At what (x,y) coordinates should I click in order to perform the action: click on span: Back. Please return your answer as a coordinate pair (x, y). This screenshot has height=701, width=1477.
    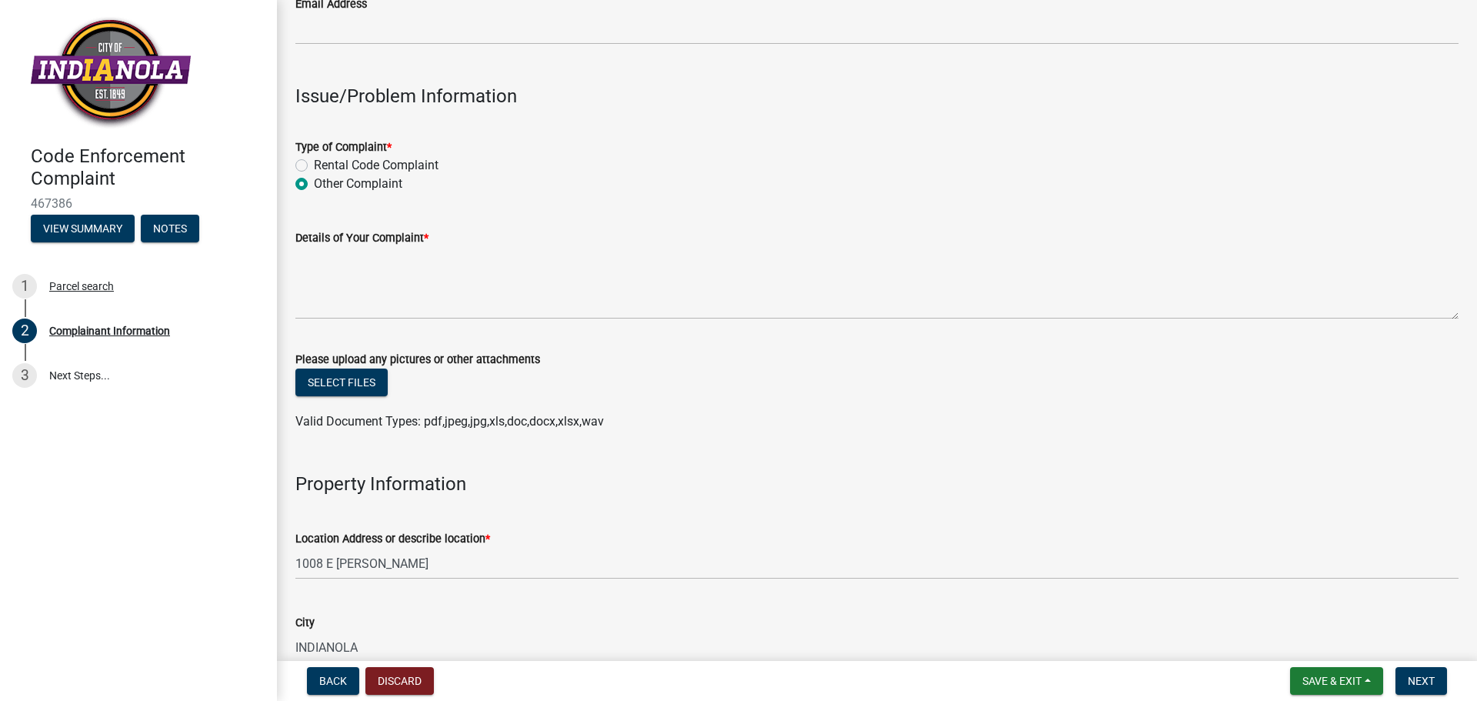
    Looking at the image, I should click on (333, 681).